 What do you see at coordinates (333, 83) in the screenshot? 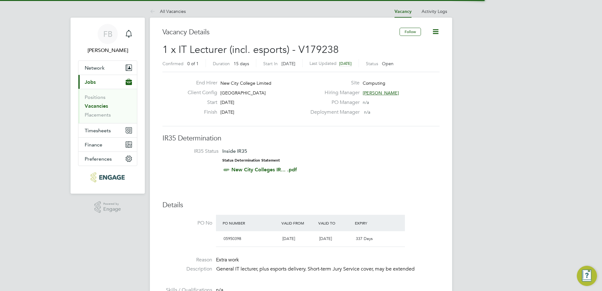
I see `label: Site` at bounding box center [333, 83].